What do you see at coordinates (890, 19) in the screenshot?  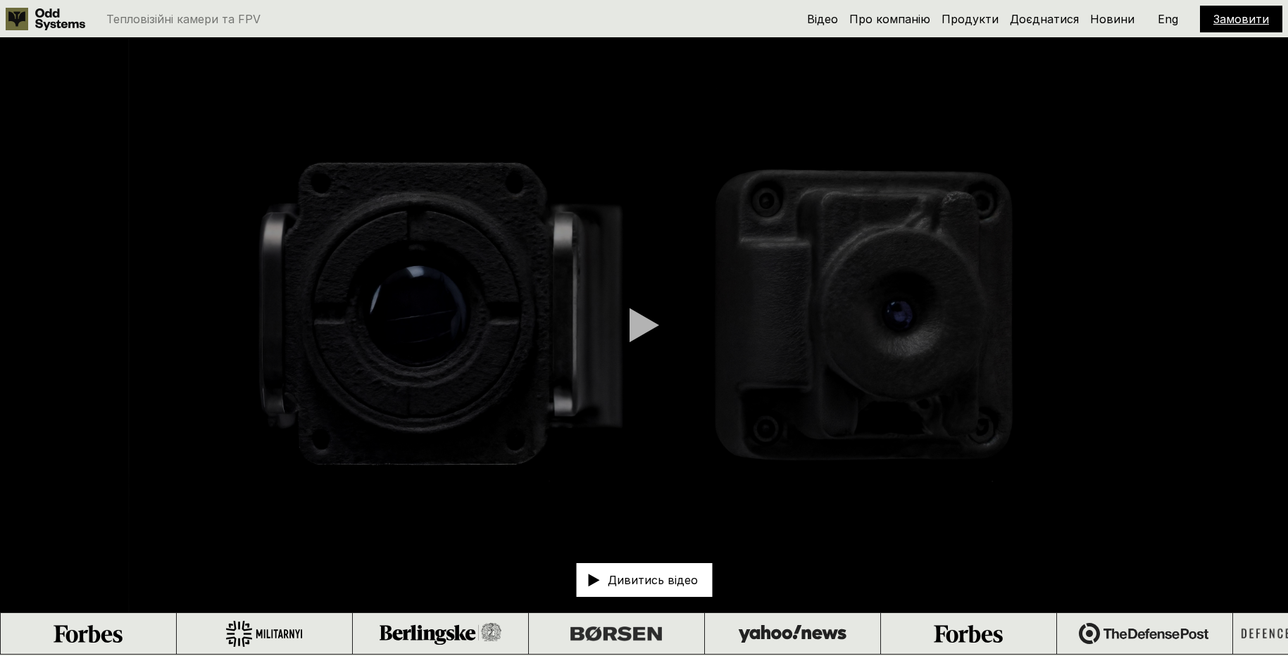 I see `a: Про компанію` at bounding box center [890, 19].